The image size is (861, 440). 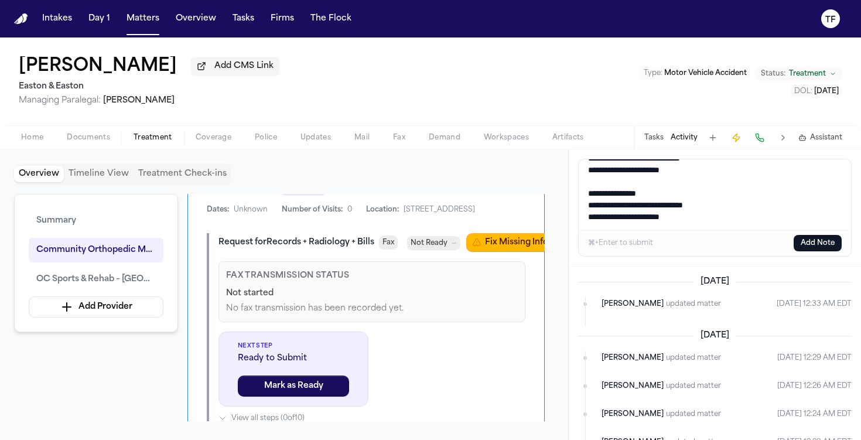 I want to click on button: Community Orthopedic Medical Group, so click(x=96, y=250).